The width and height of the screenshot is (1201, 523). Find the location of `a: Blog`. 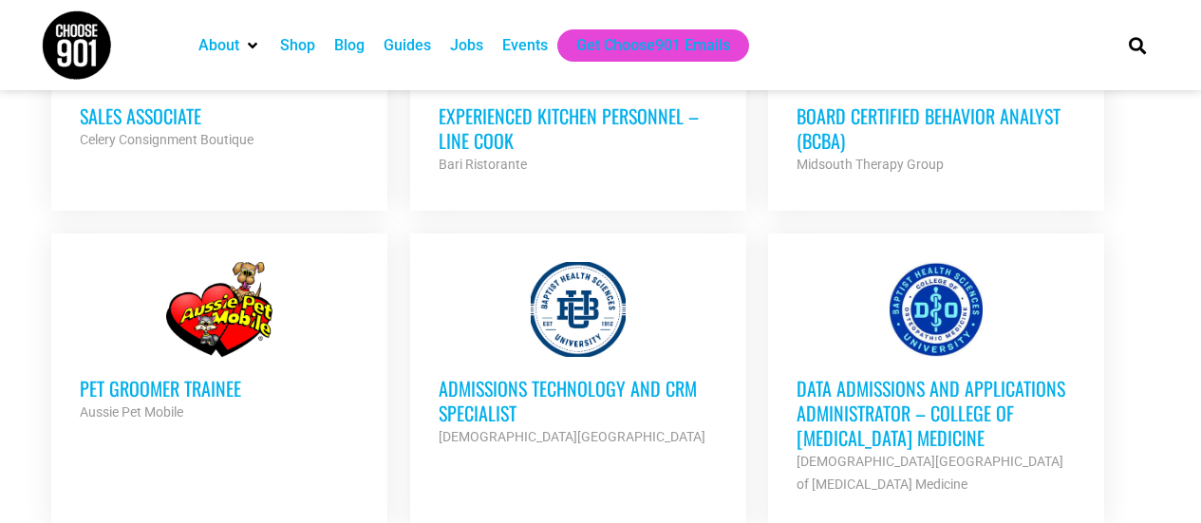

a: Blog is located at coordinates (349, 46).